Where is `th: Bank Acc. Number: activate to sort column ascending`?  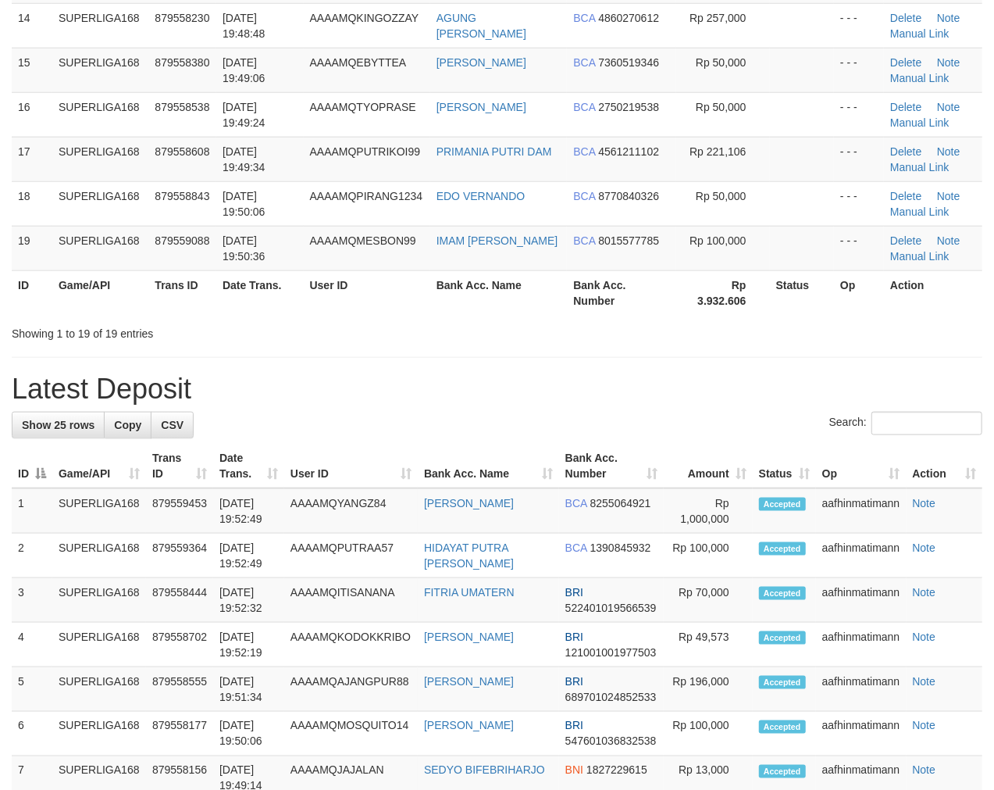 th: Bank Acc. Number: activate to sort column ascending is located at coordinates (612, 466).